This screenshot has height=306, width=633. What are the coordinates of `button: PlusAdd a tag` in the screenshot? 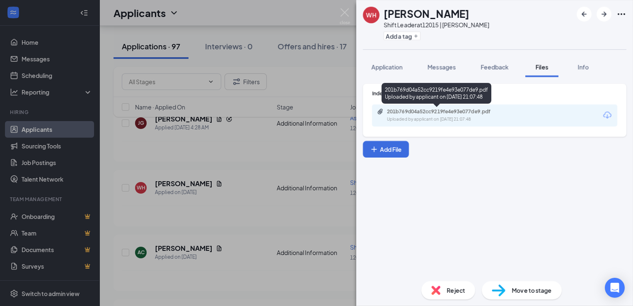 It's located at (402, 36).